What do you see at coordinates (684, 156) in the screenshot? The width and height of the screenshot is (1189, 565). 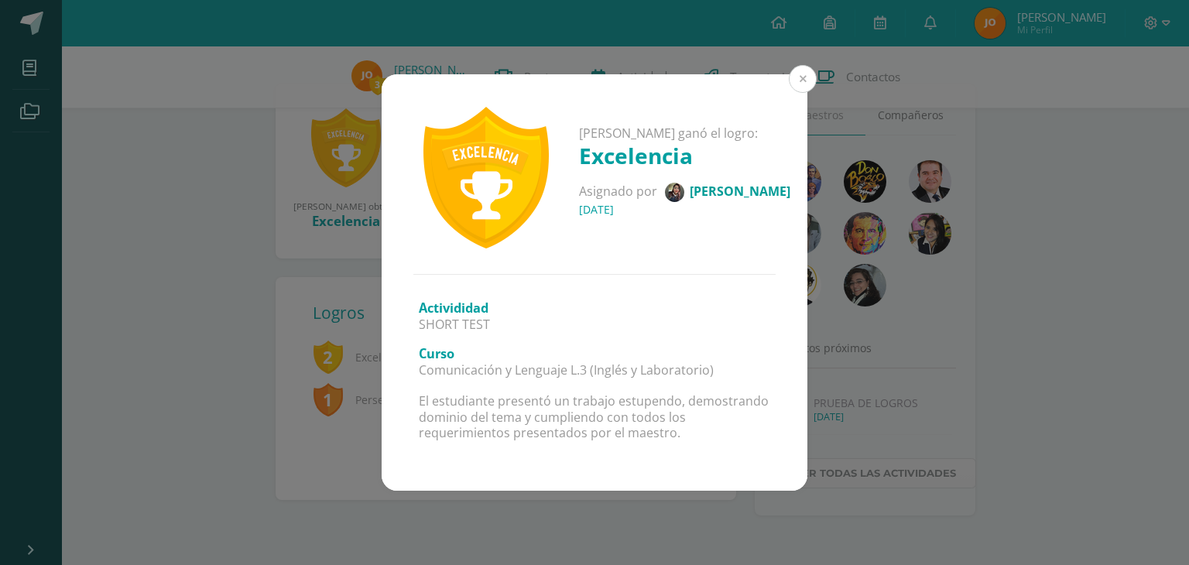 I see `h1: Excelencia` at bounding box center [684, 156].